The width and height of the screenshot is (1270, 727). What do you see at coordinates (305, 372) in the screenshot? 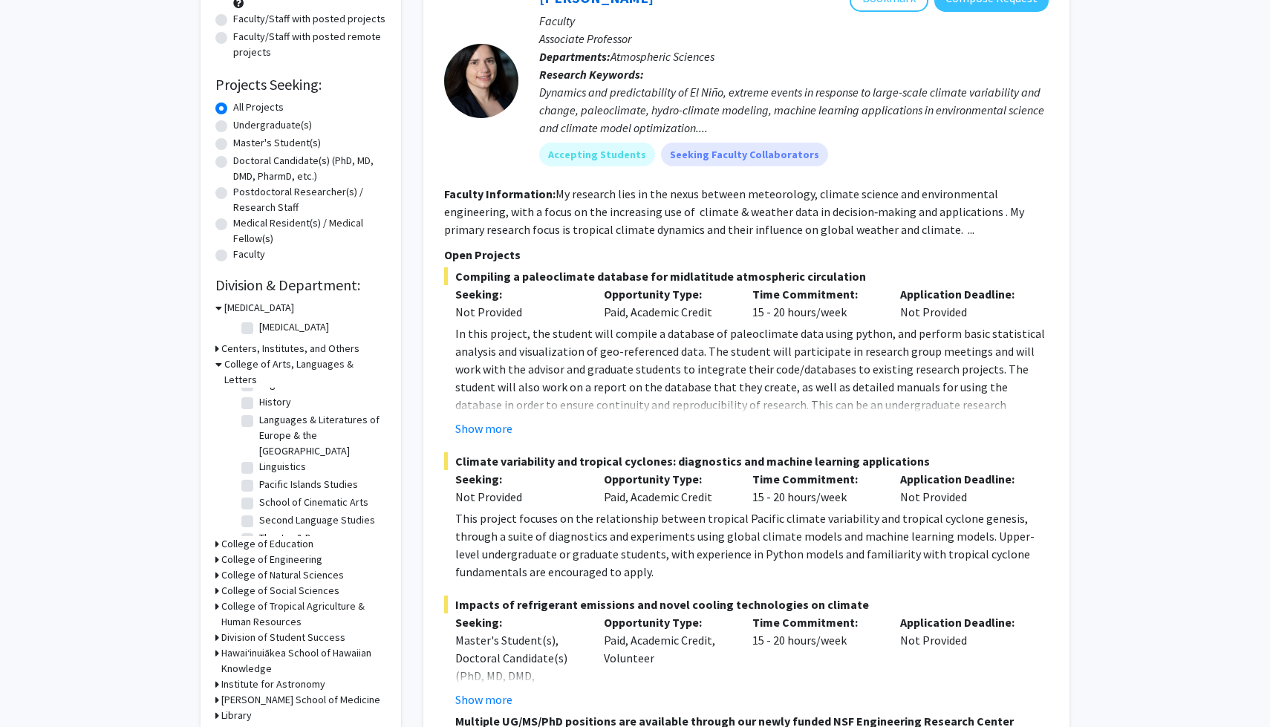
I see `h3: College of Arts, Languages & Letters` at bounding box center [305, 372].